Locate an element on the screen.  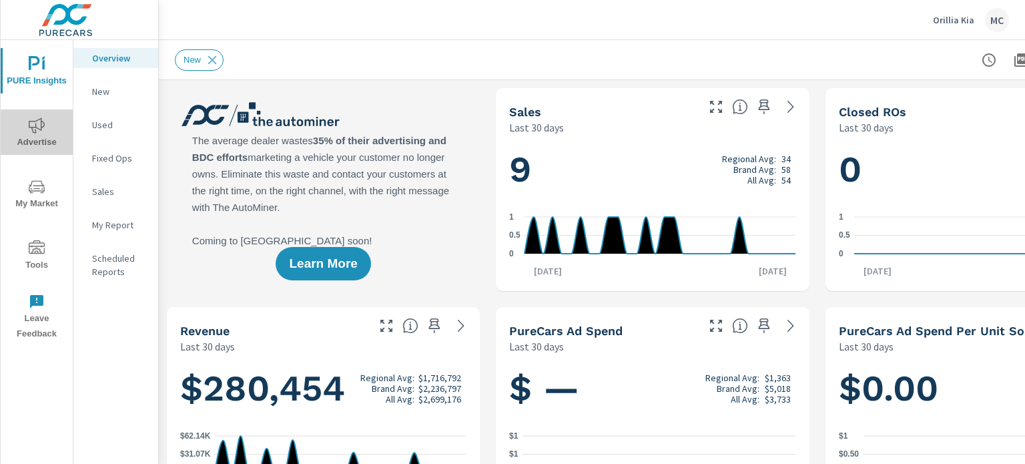
p: Sales is located at coordinates (119, 191).